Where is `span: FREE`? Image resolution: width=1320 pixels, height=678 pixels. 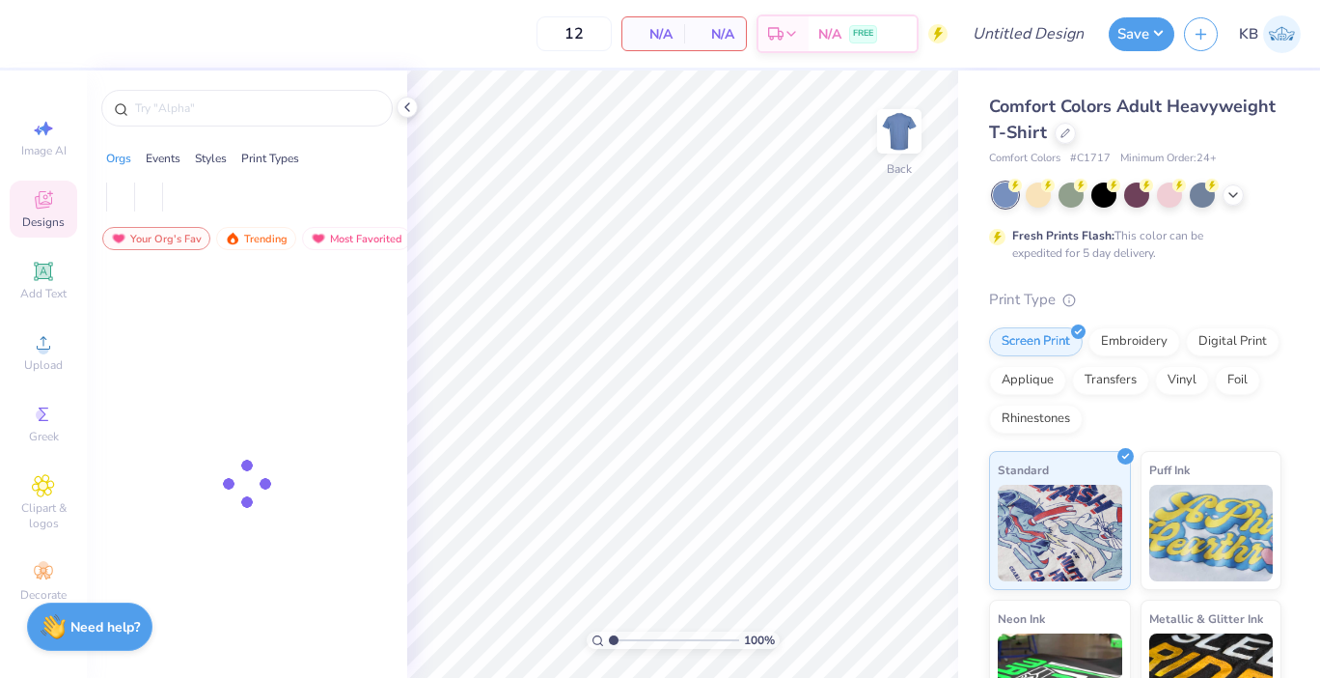
span: FREE is located at coordinates (863, 34).